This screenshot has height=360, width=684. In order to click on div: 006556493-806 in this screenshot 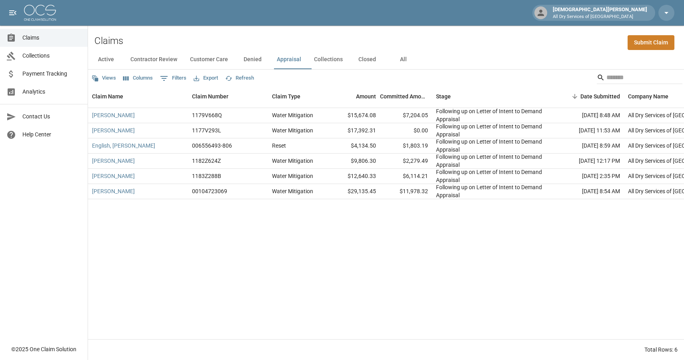, I will do `click(212, 146)`.